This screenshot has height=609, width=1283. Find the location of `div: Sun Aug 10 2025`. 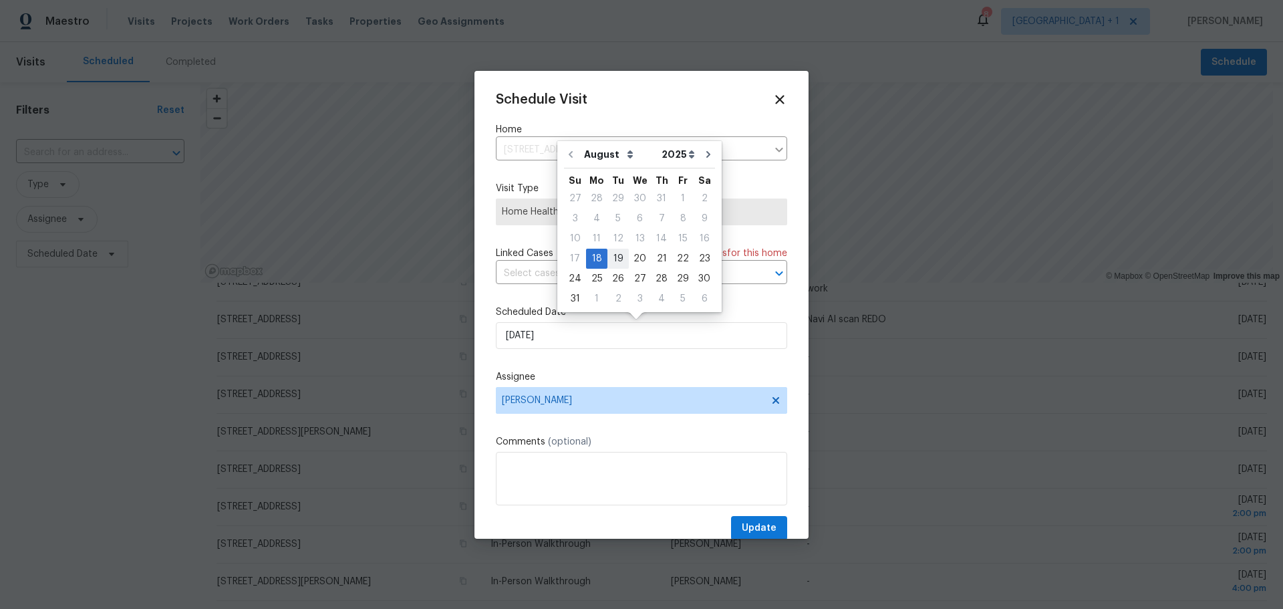

div: Sun Aug 10 2025 is located at coordinates (574, 238).